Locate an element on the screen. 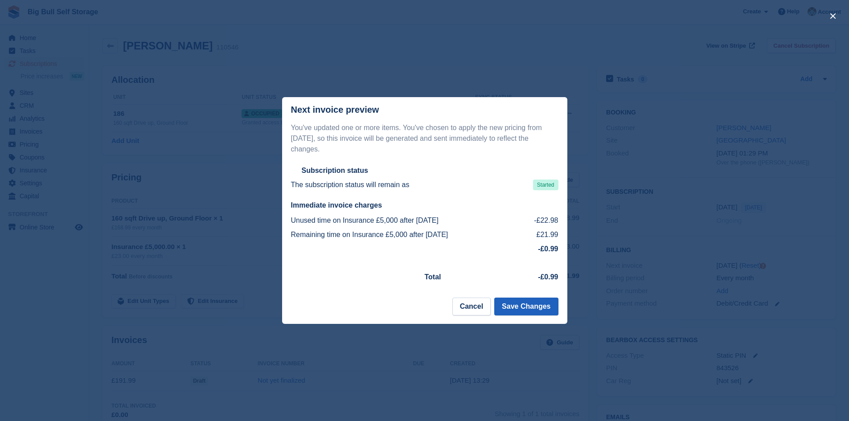 The height and width of the screenshot is (421, 849). span: Started is located at coordinates (546, 185).